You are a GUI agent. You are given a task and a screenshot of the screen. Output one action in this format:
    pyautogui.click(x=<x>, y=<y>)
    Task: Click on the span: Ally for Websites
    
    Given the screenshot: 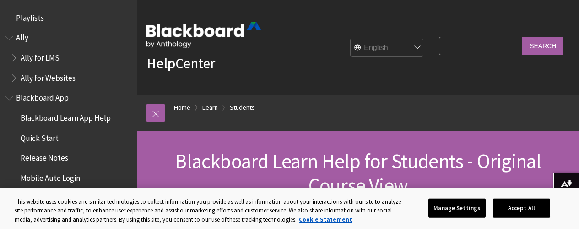 What is the action you would take?
    pyautogui.click(x=48, y=76)
    